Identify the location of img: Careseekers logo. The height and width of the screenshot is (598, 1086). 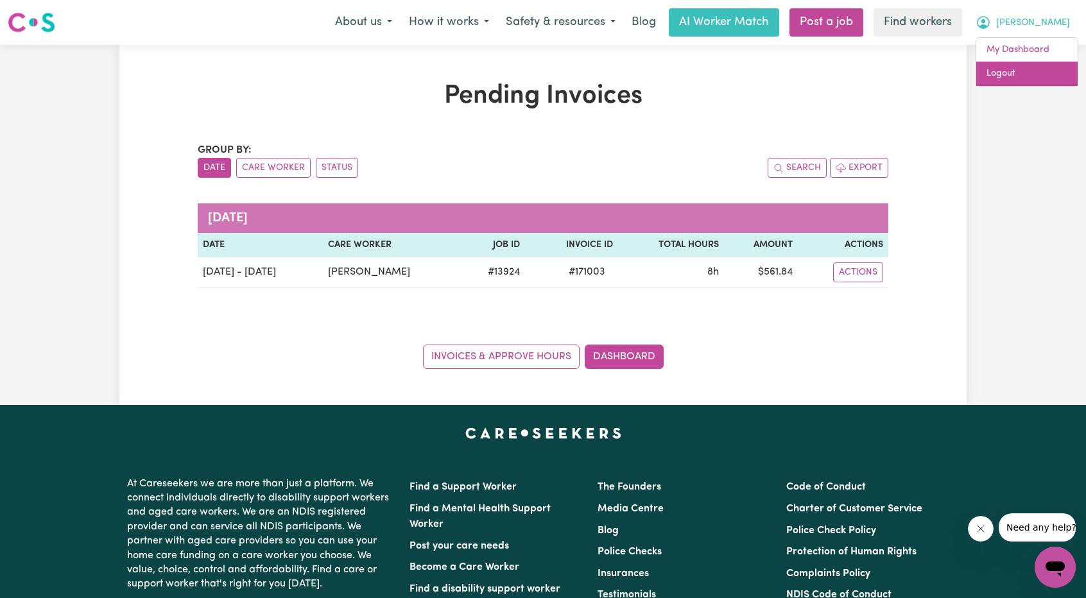
(31, 22).